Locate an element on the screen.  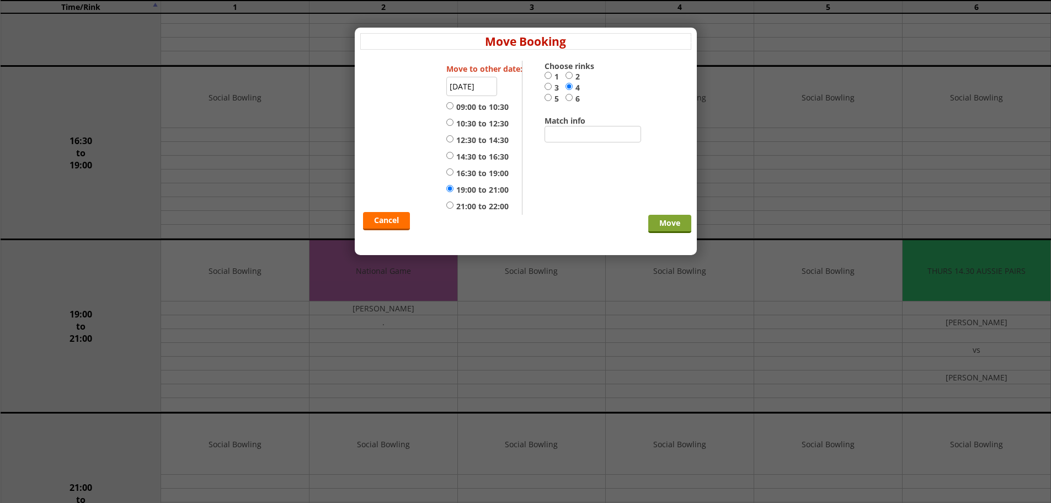
label: Move to other date: is located at coordinates (484, 68).